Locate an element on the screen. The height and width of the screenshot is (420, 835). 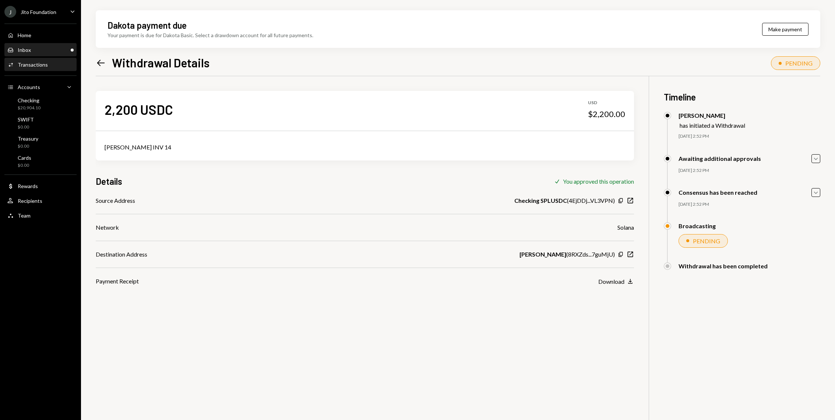
div: SWIFT is located at coordinates (26, 119).